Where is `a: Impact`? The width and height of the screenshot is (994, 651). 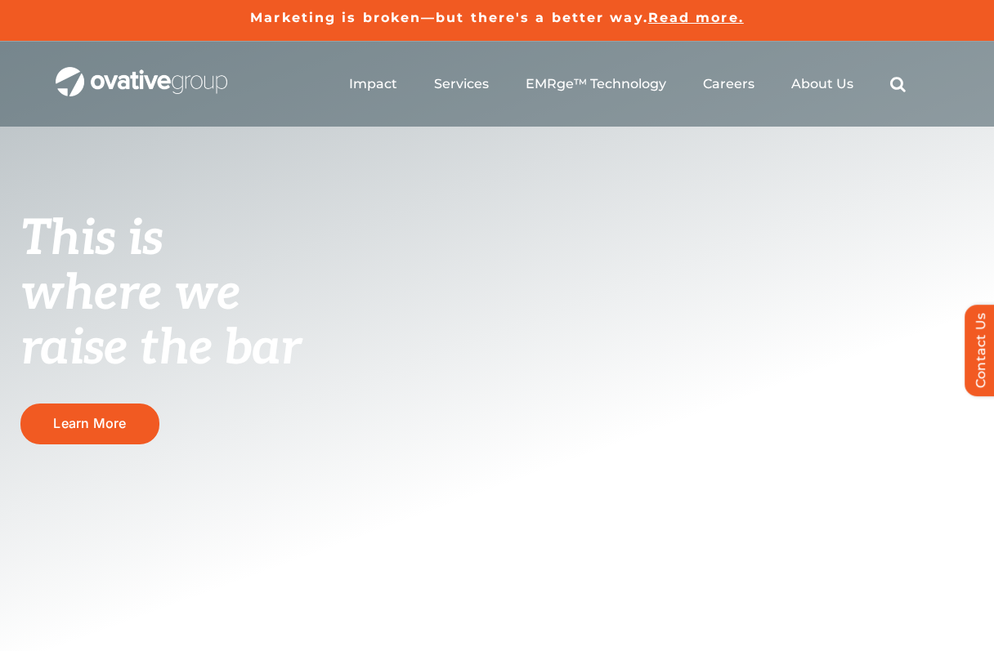
a: Impact is located at coordinates (373, 84).